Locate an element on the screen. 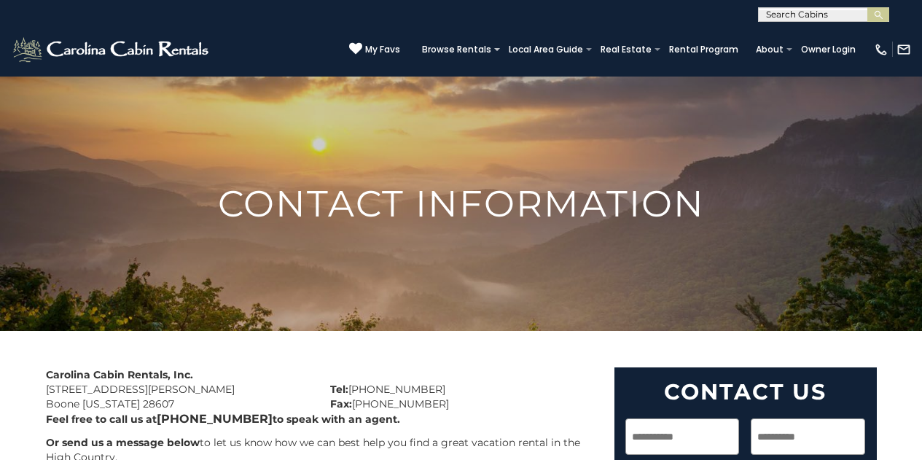 The height and width of the screenshot is (460, 922). b: Feel free to call us at is located at coordinates (101, 419).